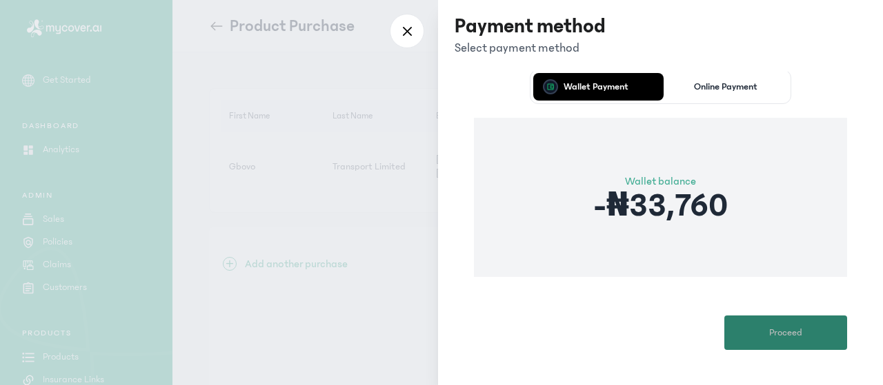 The image size is (883, 385). What do you see at coordinates (725, 87) in the screenshot?
I see `button: Online Payment` at bounding box center [725, 87].